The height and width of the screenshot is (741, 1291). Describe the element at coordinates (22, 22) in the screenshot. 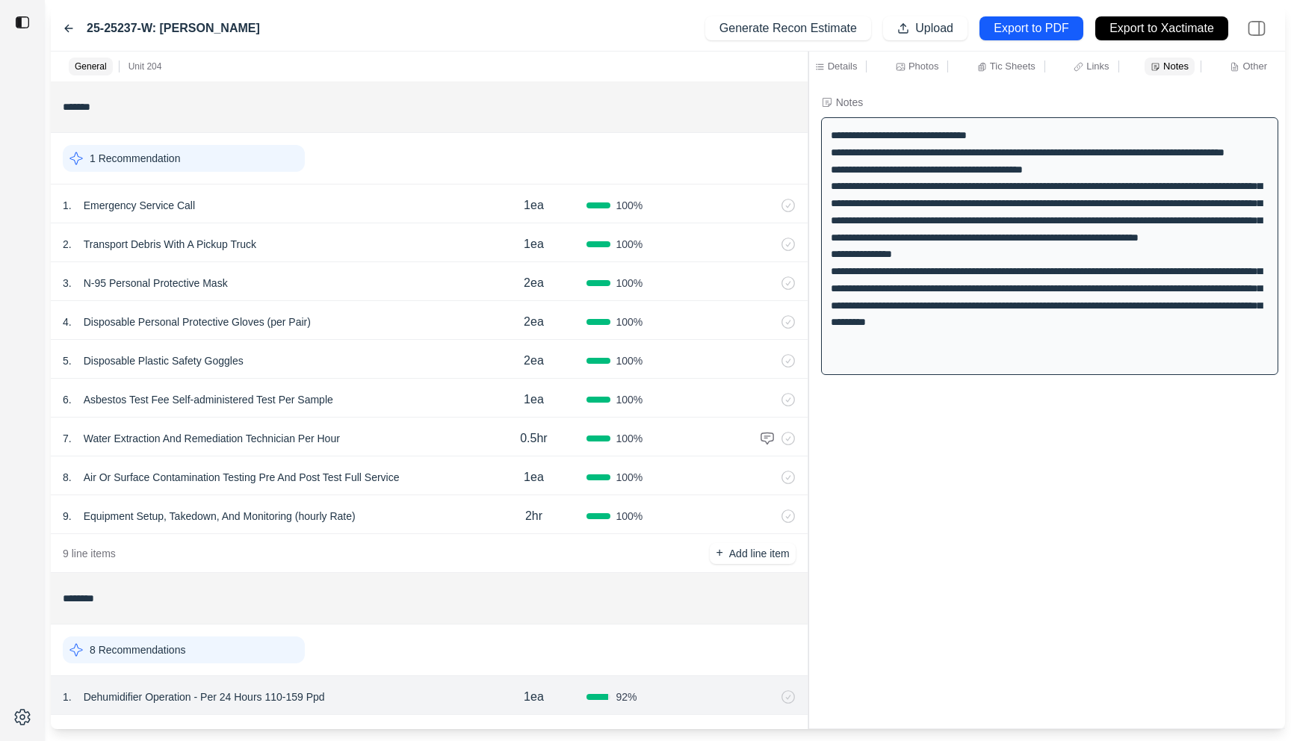

I see `img: toggle sidebar` at that location.